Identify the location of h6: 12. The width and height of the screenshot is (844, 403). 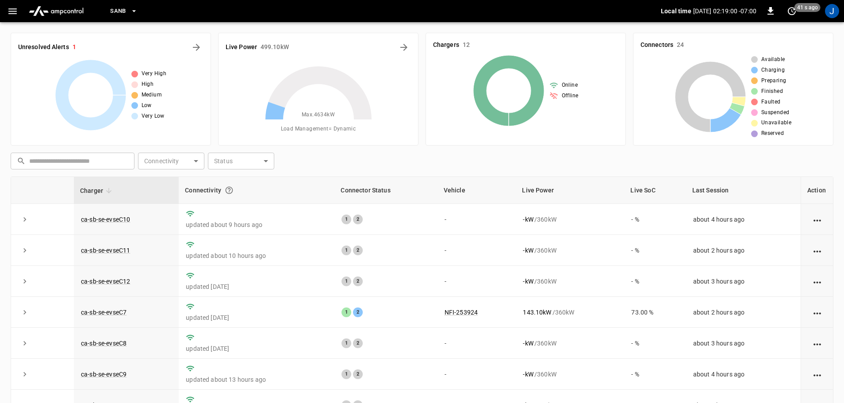
(466, 45).